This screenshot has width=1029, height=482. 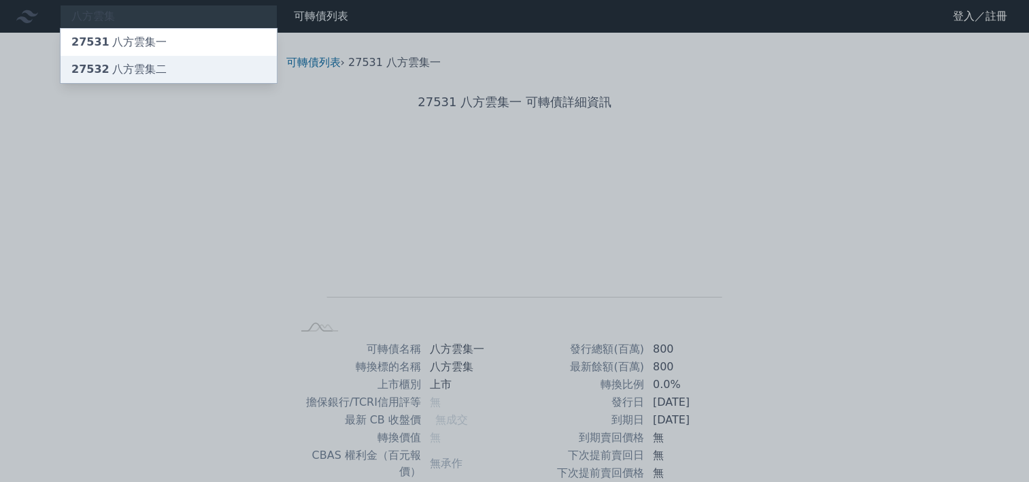 What do you see at coordinates (90, 41) in the screenshot?
I see `span: 27531` at bounding box center [90, 41].